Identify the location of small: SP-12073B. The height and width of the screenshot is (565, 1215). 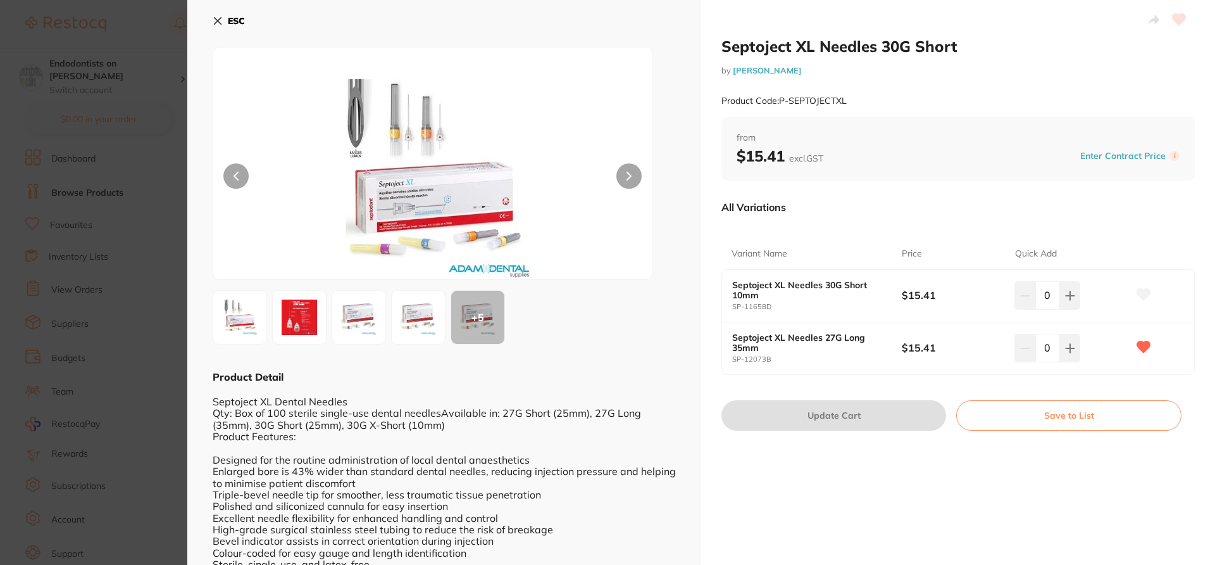
(817, 359).